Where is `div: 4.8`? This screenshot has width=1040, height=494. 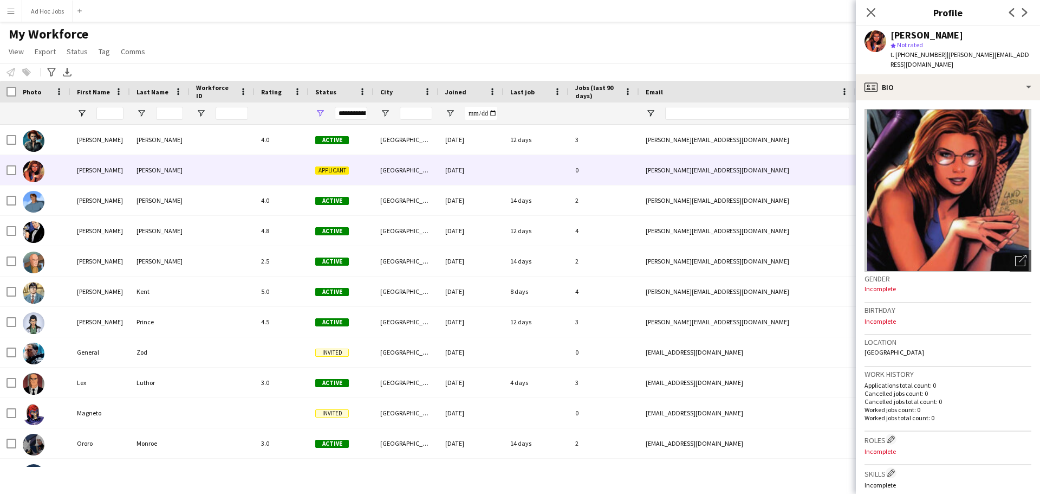
div: 4.8 is located at coordinates (282, 230).